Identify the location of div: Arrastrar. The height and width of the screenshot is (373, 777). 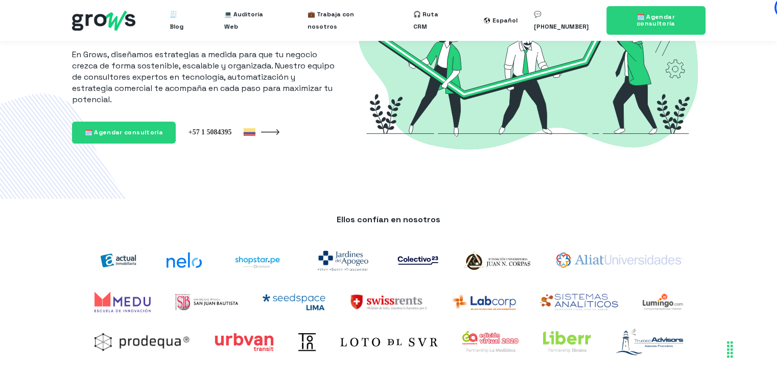
(730, 350).